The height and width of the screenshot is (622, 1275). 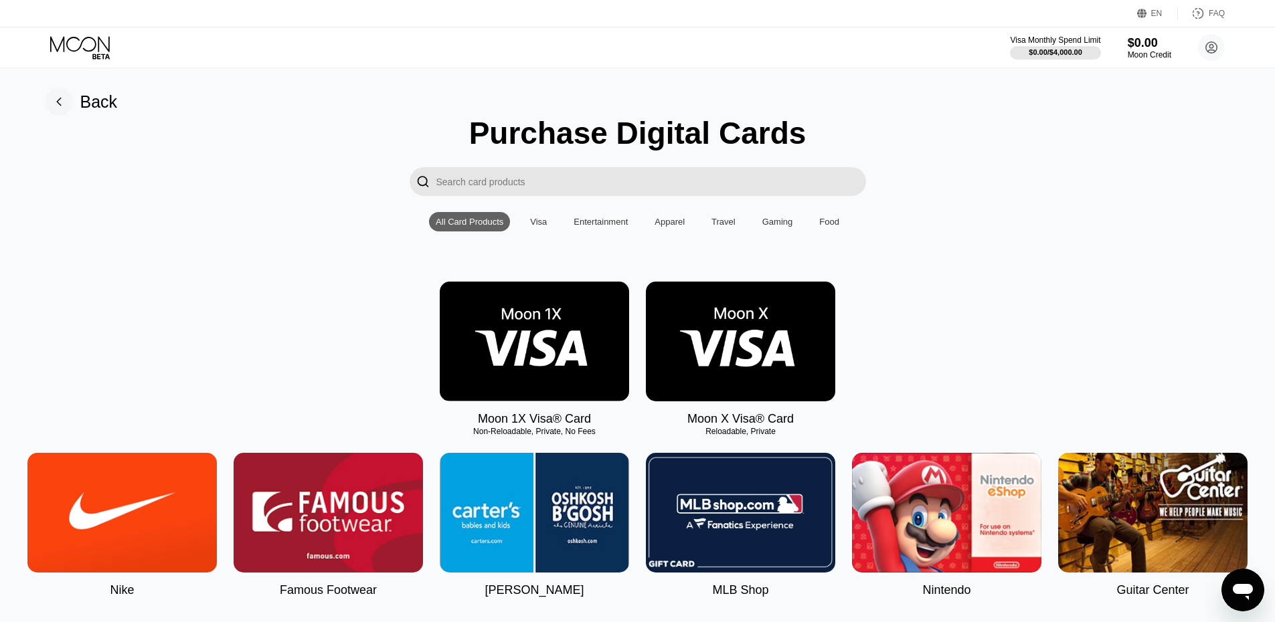 I want to click on div: Entertainment, so click(x=600, y=221).